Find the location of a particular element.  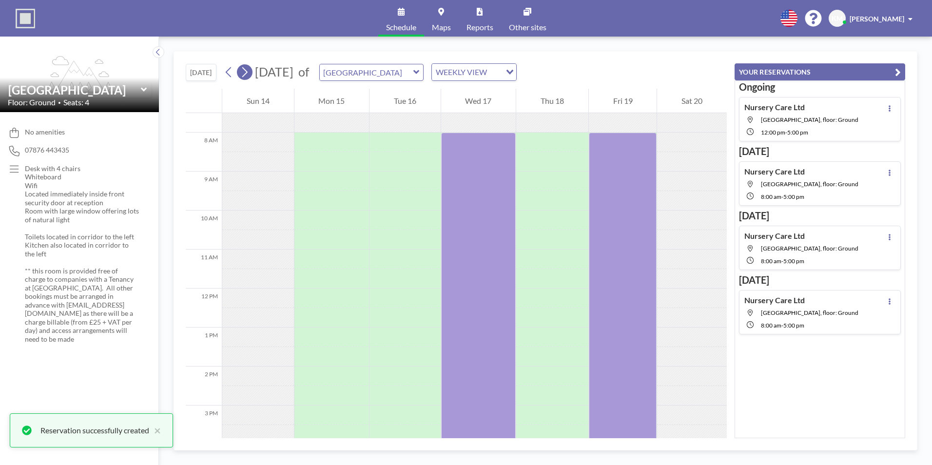

div: 8 AM is located at coordinates (204, 152).